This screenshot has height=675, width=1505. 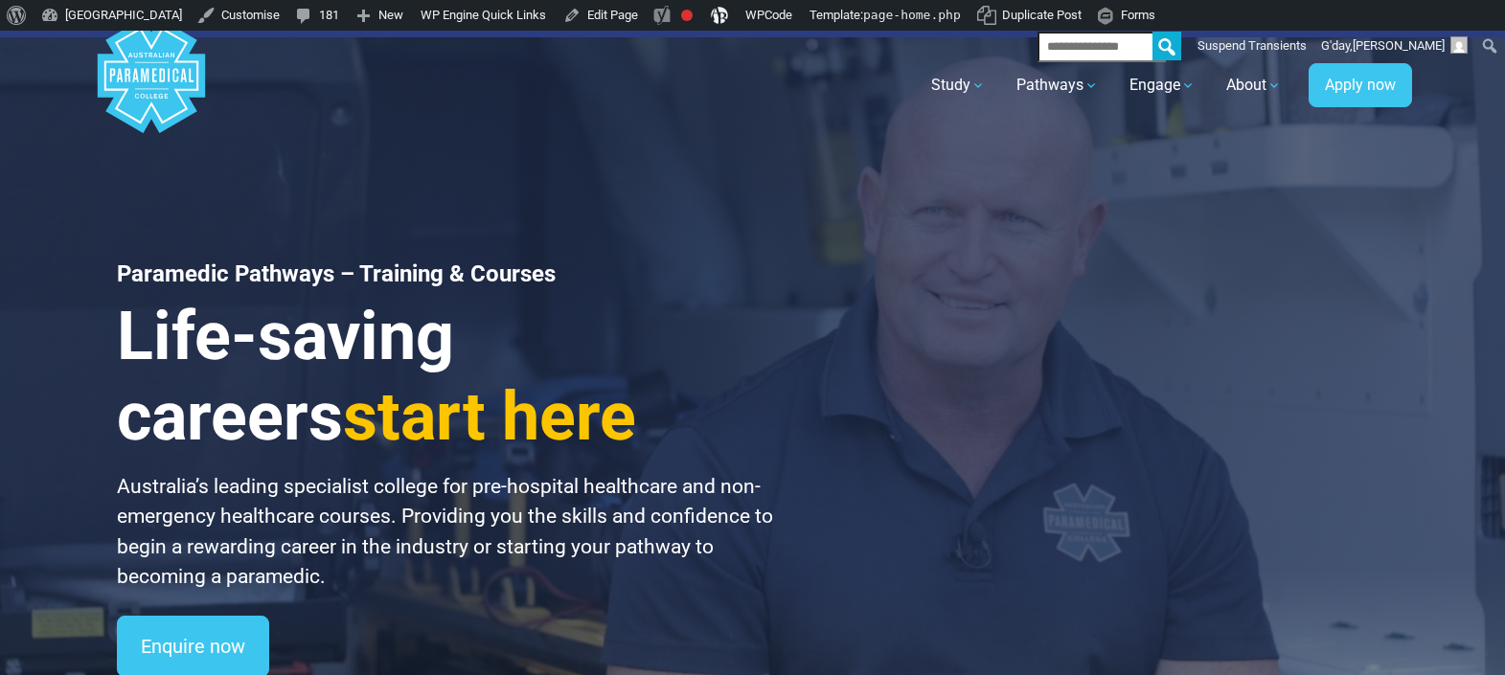 I want to click on h1: Paramedic Pathways – Training & Courses, so click(x=446, y=274).